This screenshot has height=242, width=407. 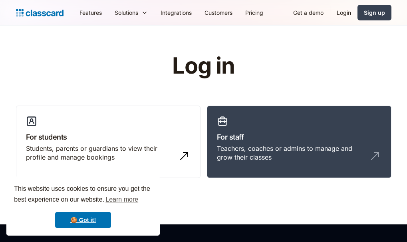 What do you see at coordinates (218, 12) in the screenshot?
I see `a: Customers` at bounding box center [218, 12].